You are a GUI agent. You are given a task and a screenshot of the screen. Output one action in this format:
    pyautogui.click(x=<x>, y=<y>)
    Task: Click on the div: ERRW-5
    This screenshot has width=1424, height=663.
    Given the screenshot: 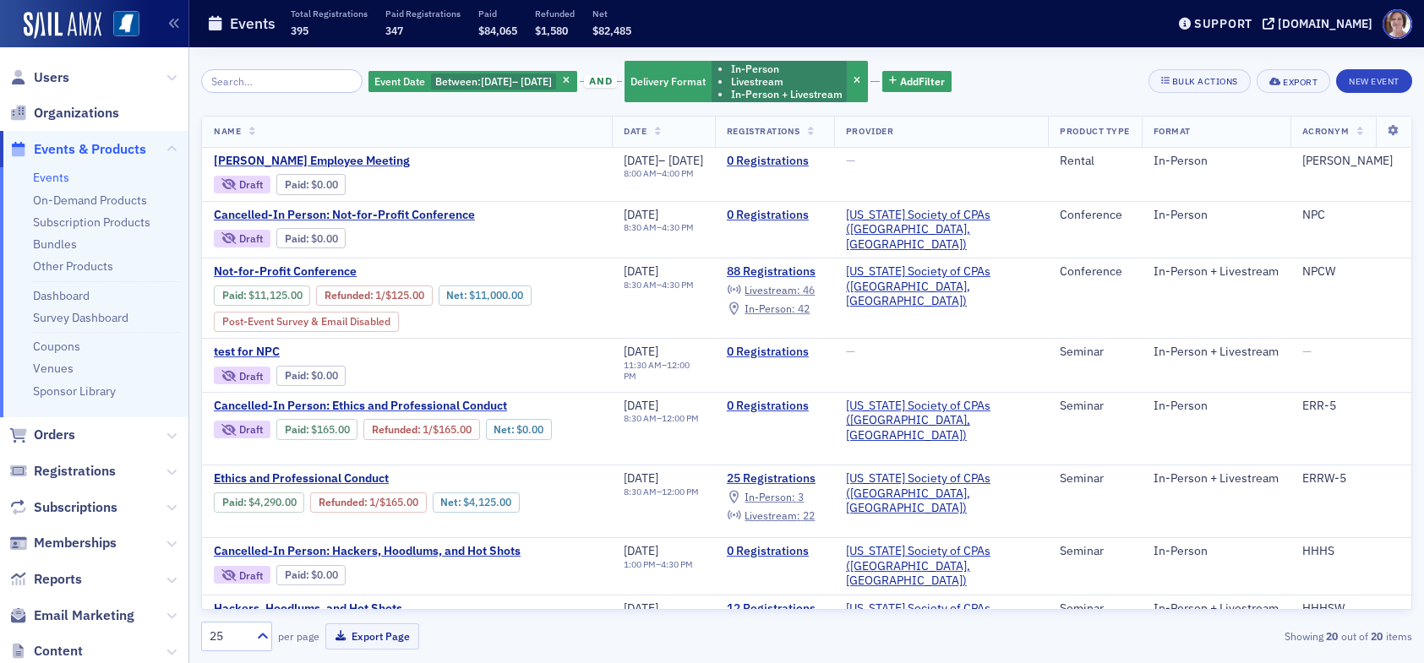 What is the action you would take?
    pyautogui.click(x=1350, y=479)
    